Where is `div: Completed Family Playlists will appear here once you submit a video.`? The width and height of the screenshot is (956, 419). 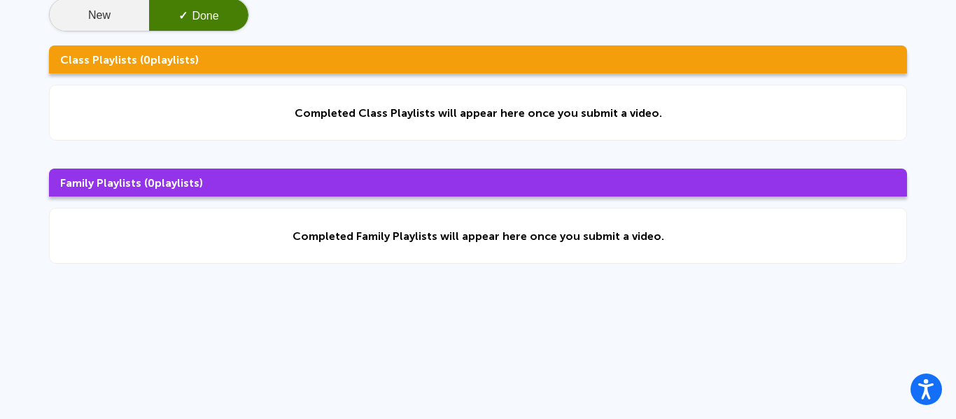 div: Completed Family Playlists will appear here once you submit a video. is located at coordinates (478, 236).